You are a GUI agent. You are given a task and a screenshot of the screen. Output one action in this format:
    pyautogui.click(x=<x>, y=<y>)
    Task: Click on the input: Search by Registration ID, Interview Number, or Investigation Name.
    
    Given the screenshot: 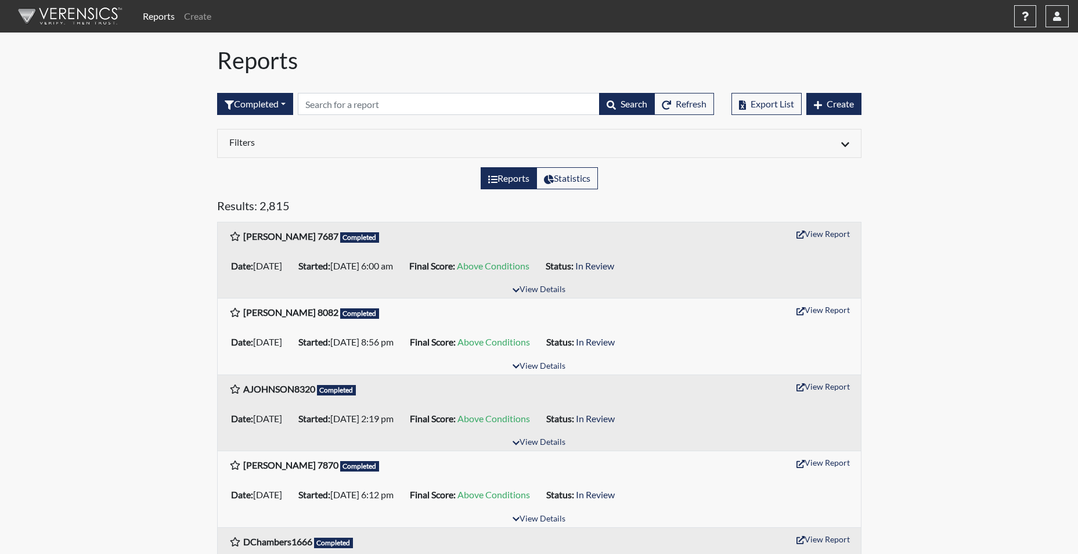 What is the action you would take?
    pyautogui.click(x=449, y=104)
    